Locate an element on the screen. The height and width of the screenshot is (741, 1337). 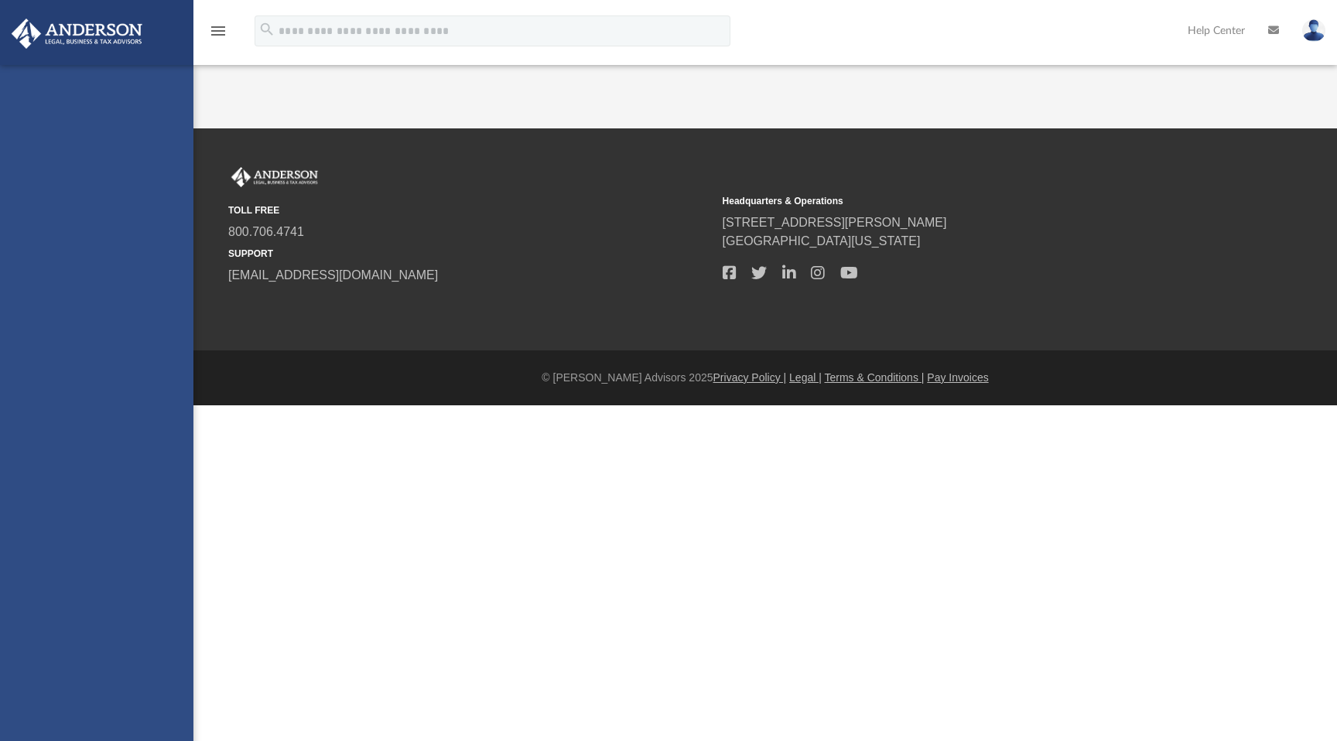
a: Privacy Policy | is located at coordinates (750, 377).